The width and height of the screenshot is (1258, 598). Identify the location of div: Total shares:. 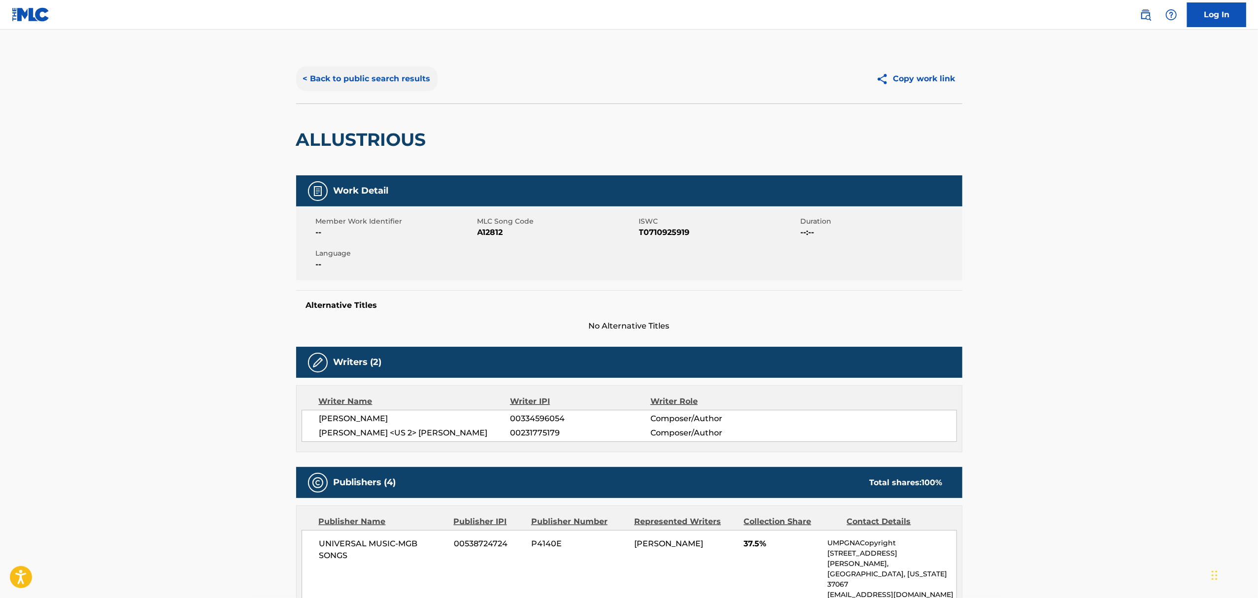
(906, 483).